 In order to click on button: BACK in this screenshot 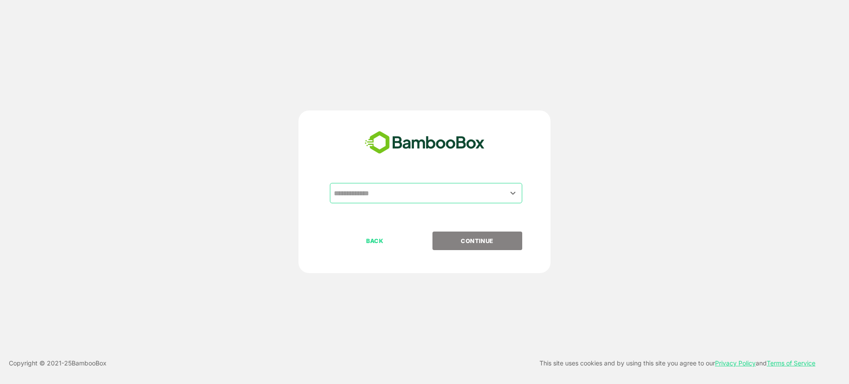, I will do `click(375, 241)`.